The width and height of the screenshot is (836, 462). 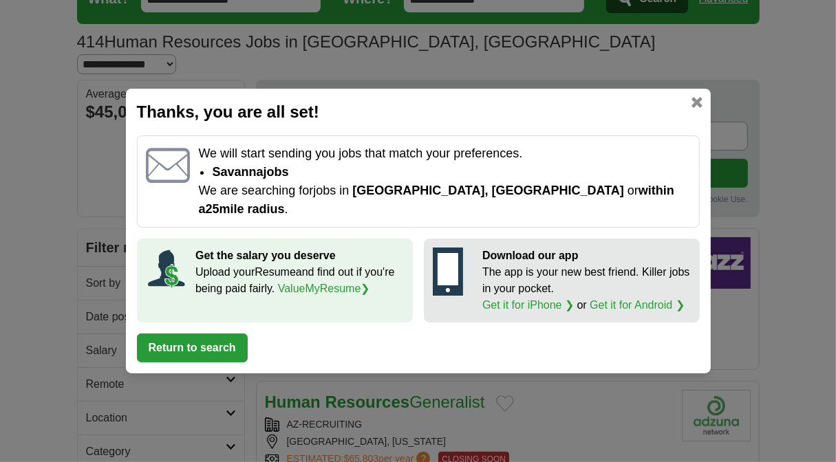 What do you see at coordinates (444, 200) in the screenshot?
I see `p: We are searching for jobs in or .` at bounding box center [444, 200].